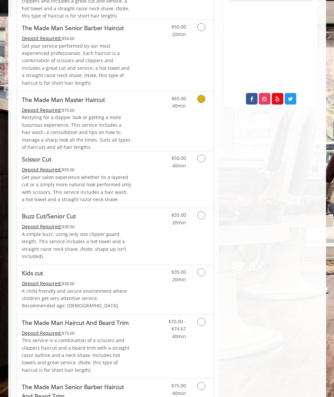  What do you see at coordinates (77, 110) in the screenshot?
I see `div: $70.00` at bounding box center [77, 110].